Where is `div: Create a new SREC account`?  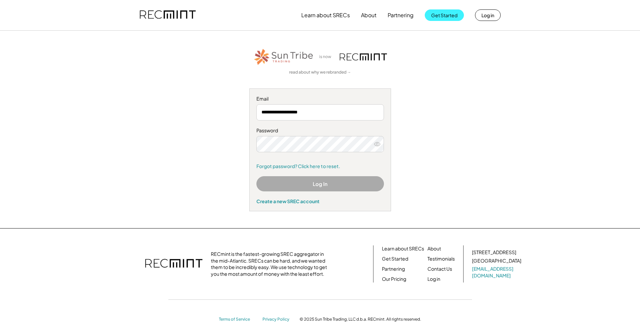
div: Create a new SREC account is located at coordinates (320, 201).